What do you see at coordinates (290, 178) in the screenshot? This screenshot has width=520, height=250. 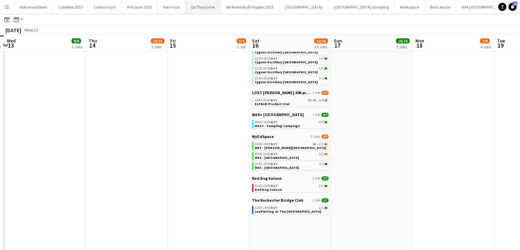 I see `a: Red Dog Saloon1 Job2/2` at bounding box center [290, 178].